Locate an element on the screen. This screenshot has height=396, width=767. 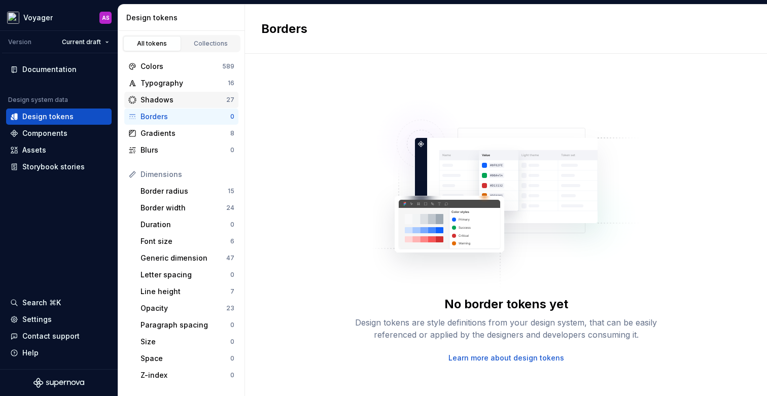
div: Voyager is located at coordinates (38, 18).